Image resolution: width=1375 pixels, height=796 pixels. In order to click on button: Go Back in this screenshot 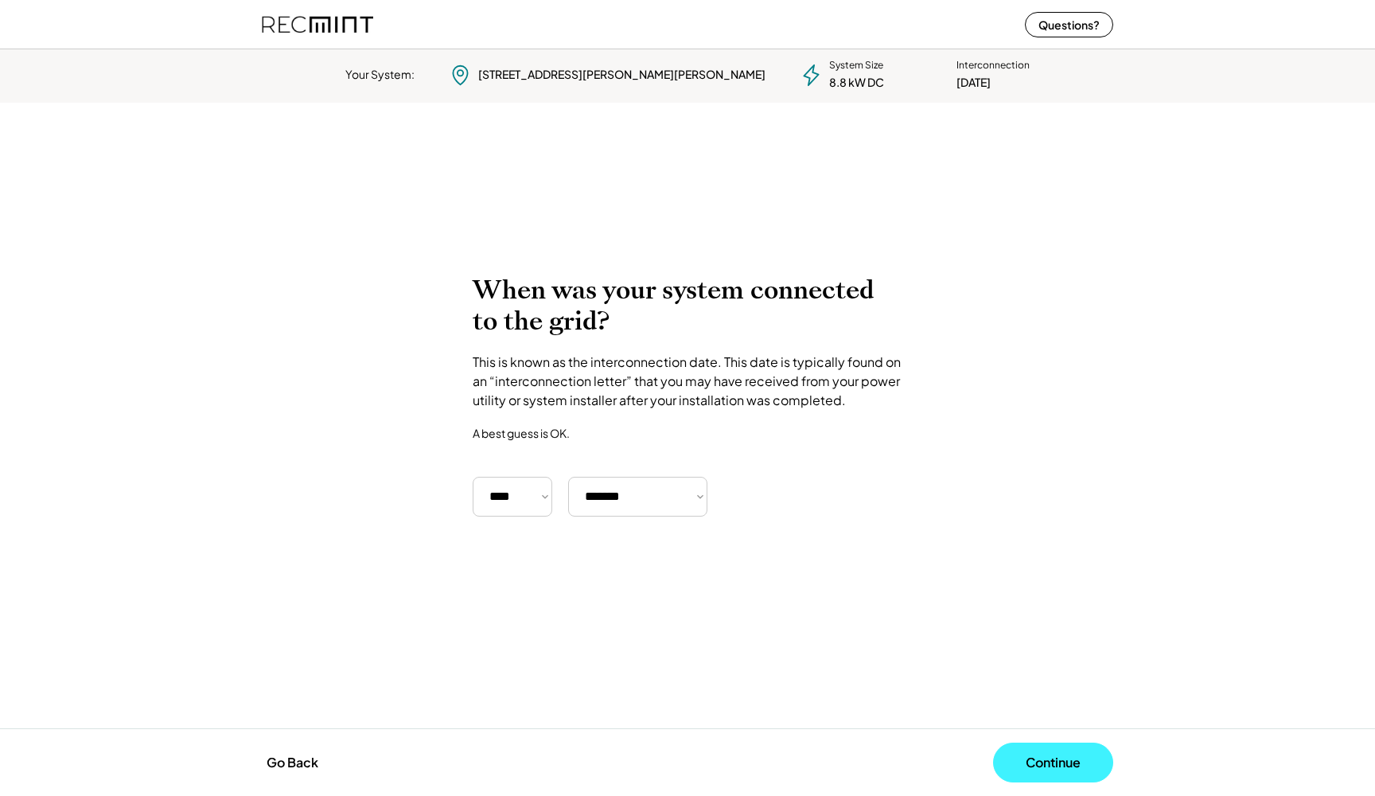, I will do `click(292, 762)`.